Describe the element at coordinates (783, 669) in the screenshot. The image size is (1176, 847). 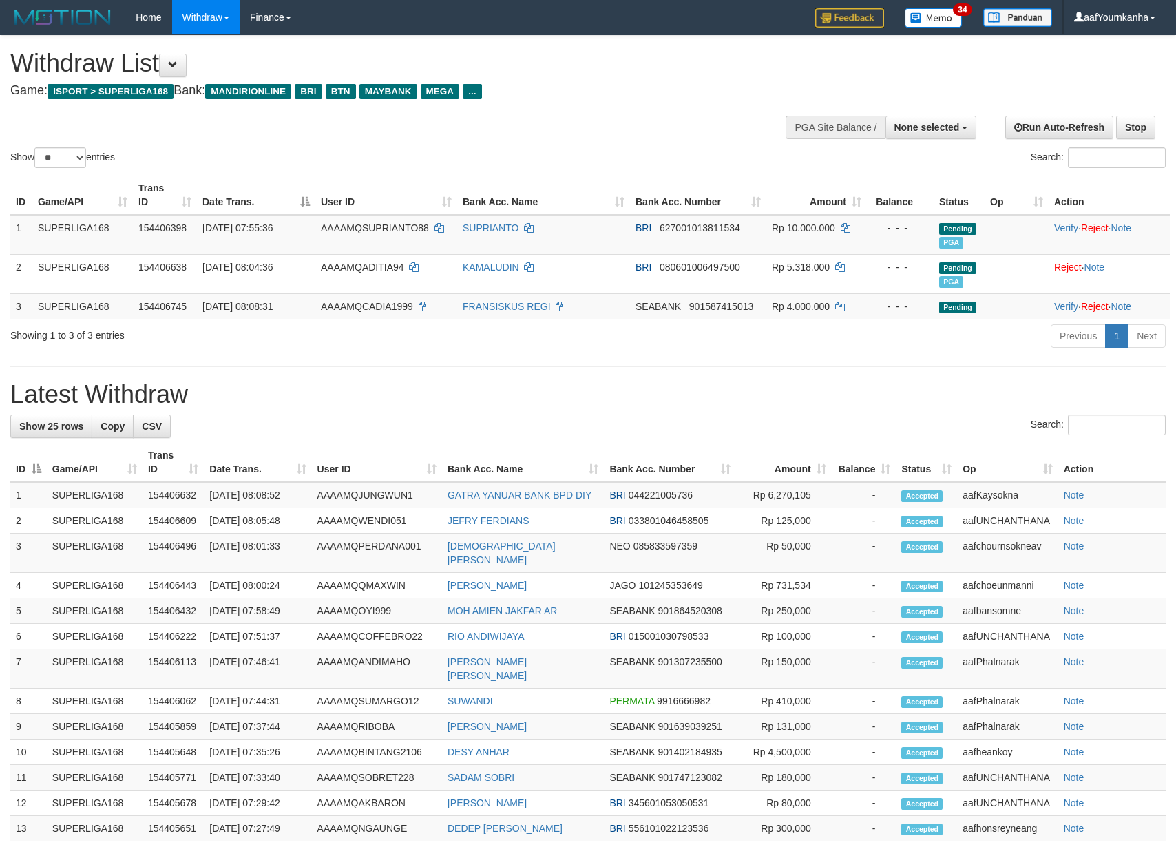
I see `td: Rp 150,000` at that location.